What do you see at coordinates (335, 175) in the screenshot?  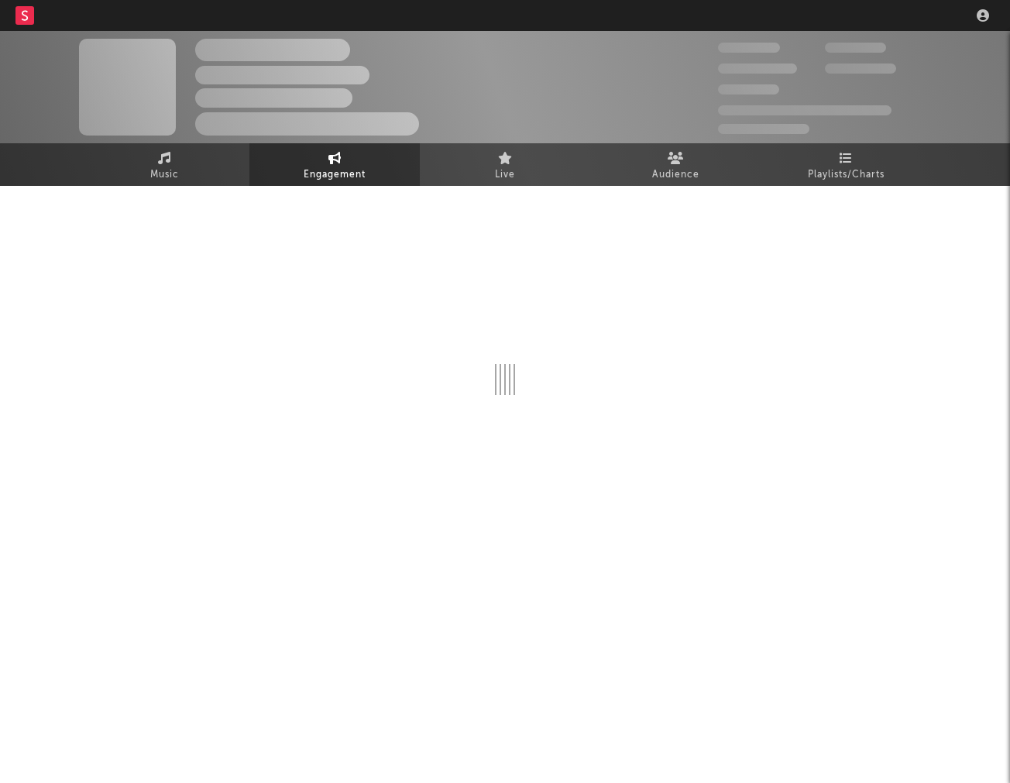 I see `span: Engagement` at bounding box center [335, 175].